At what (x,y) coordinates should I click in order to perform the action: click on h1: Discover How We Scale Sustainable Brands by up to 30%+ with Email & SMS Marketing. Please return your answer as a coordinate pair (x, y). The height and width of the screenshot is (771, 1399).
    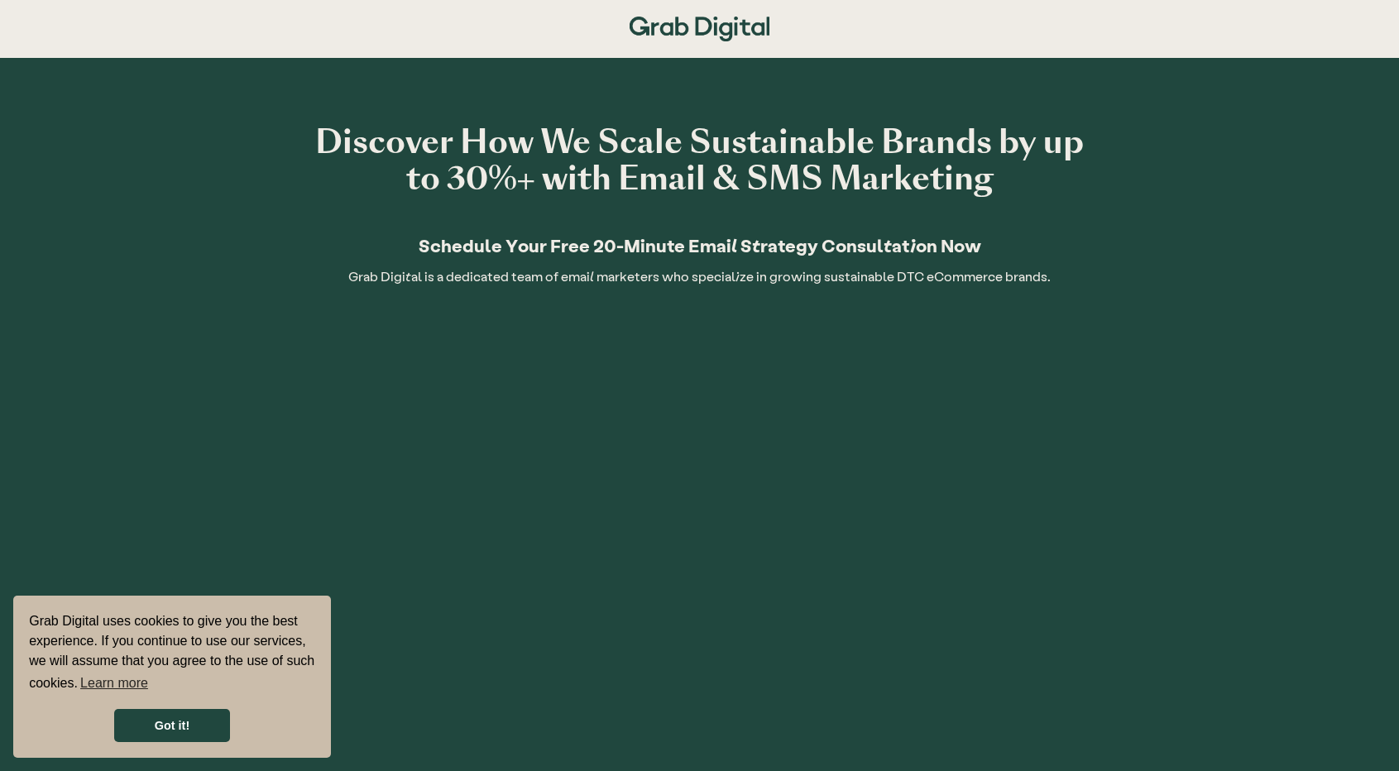
    Looking at the image, I should click on (700, 161).